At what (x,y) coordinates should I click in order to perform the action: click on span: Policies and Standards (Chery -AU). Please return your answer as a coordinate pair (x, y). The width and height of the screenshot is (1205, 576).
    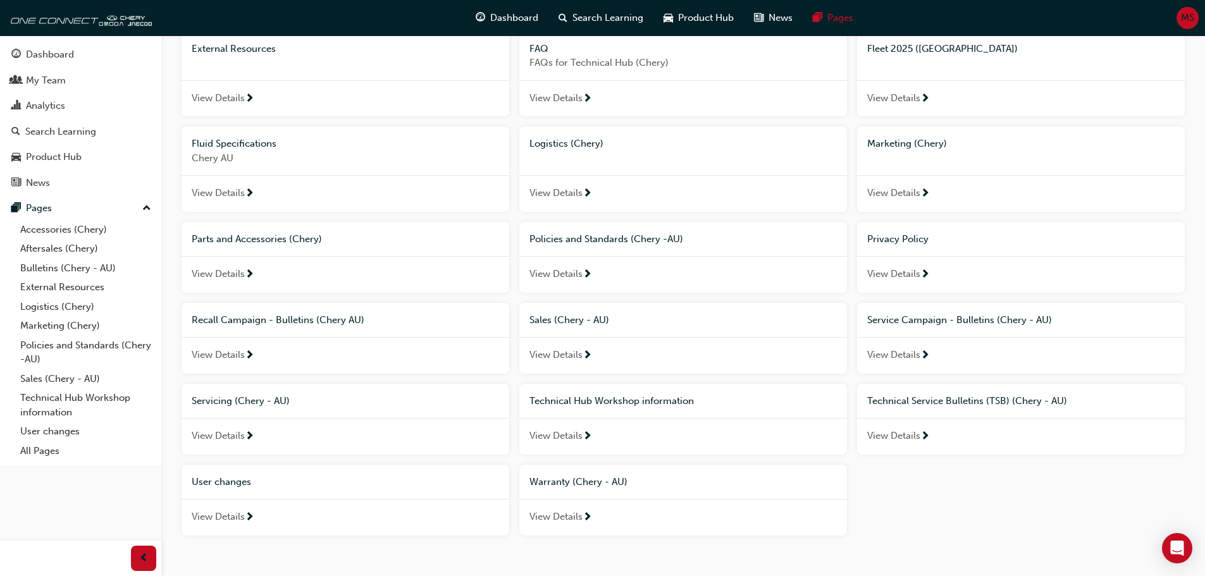
    Looking at the image, I should click on (606, 239).